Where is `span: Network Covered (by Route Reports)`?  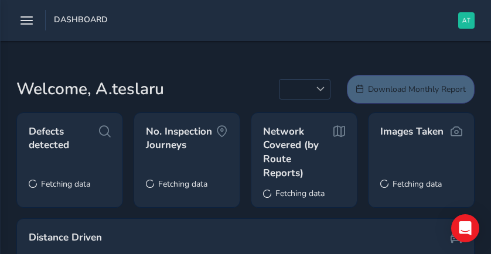
span: Network Covered (by Route Reports) is located at coordinates (298, 152).